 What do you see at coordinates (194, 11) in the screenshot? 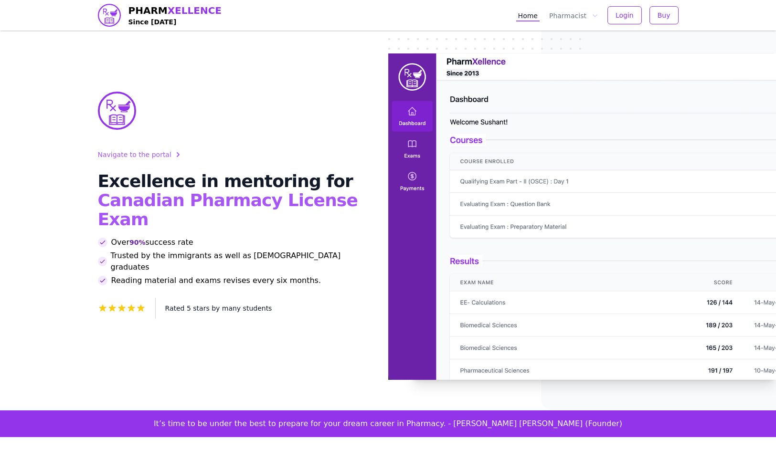
I see `span: XELLENCE` at bounding box center [194, 11].